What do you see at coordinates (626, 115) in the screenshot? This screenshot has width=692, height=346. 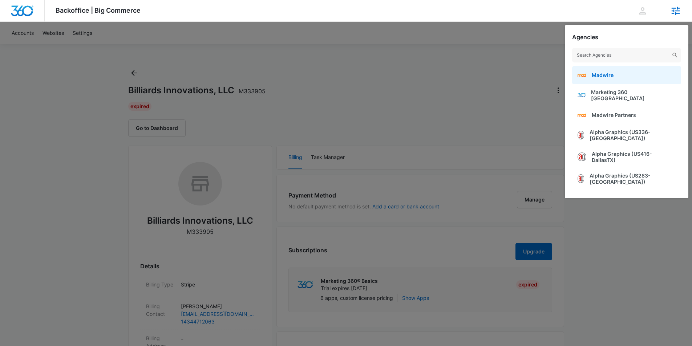 I see `a: Madwire Partners` at bounding box center [626, 115].